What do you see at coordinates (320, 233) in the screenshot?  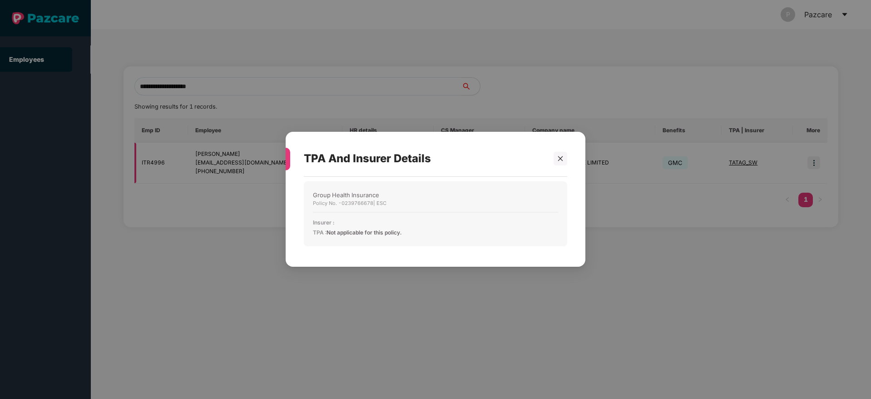 I see `span: TPA :` at bounding box center [320, 233].